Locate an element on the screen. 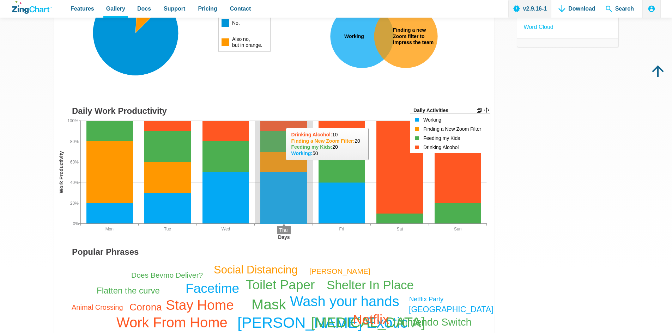  span: Features is located at coordinates (82, 8).